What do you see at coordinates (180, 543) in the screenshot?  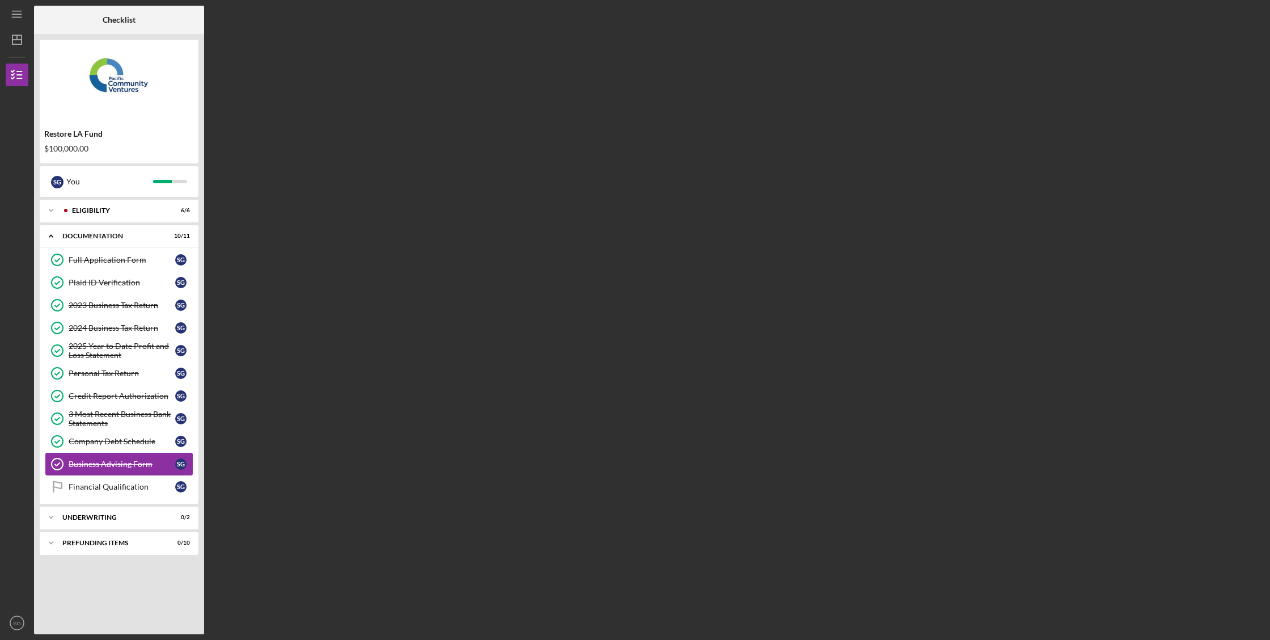 I see `div: 0 / 10` at bounding box center [180, 543].